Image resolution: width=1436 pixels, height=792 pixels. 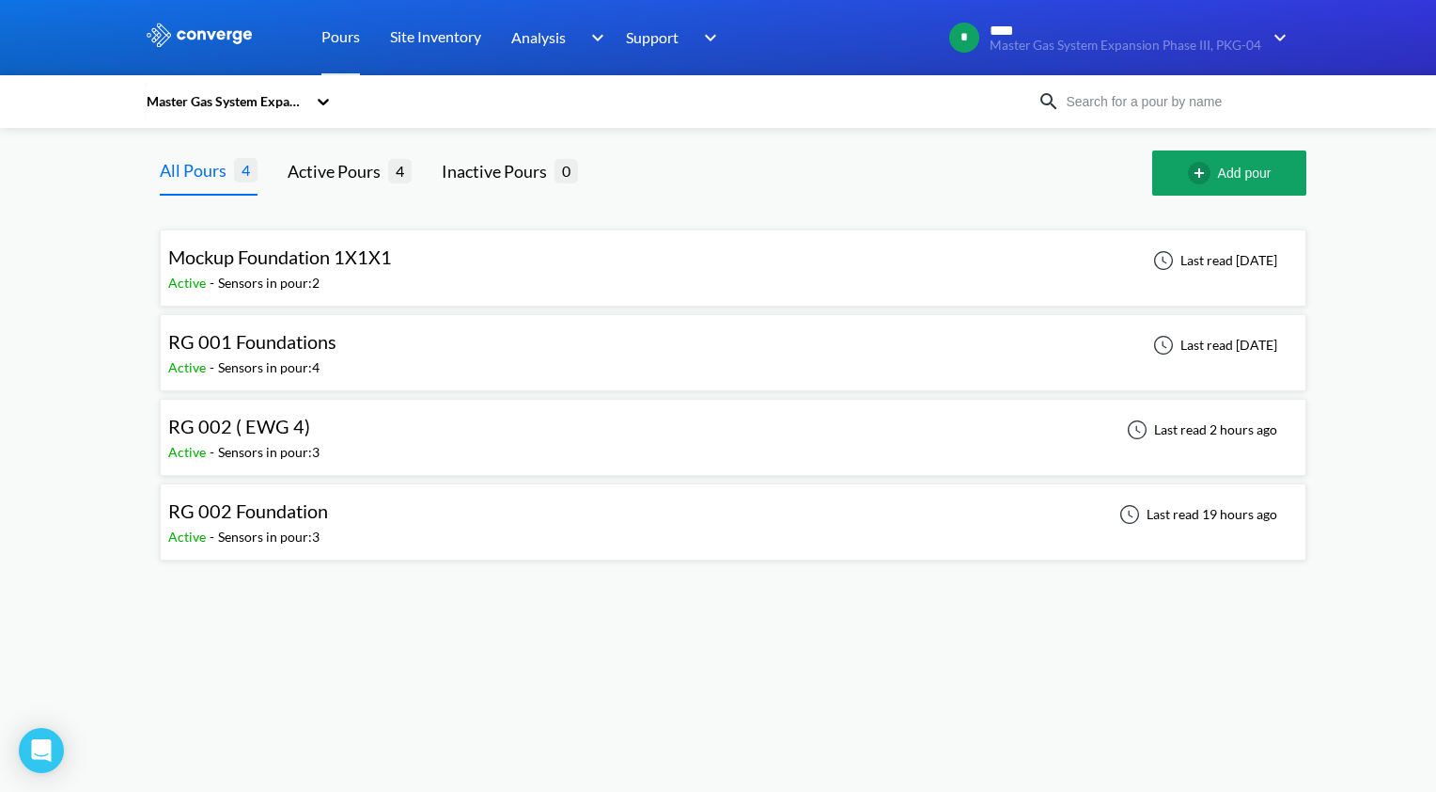 I want to click on div: Sensors in pour: 4, so click(x=269, y=368).